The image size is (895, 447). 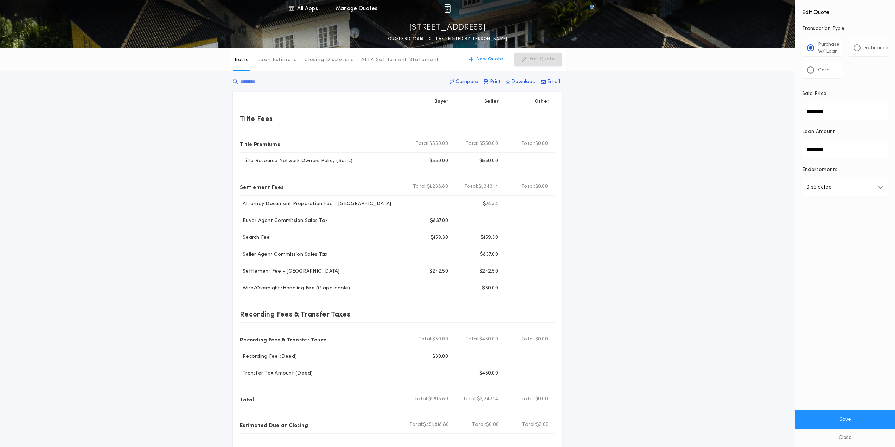 What do you see at coordinates (489, 59) in the screenshot?
I see `p: New Quote` at bounding box center [489, 59].